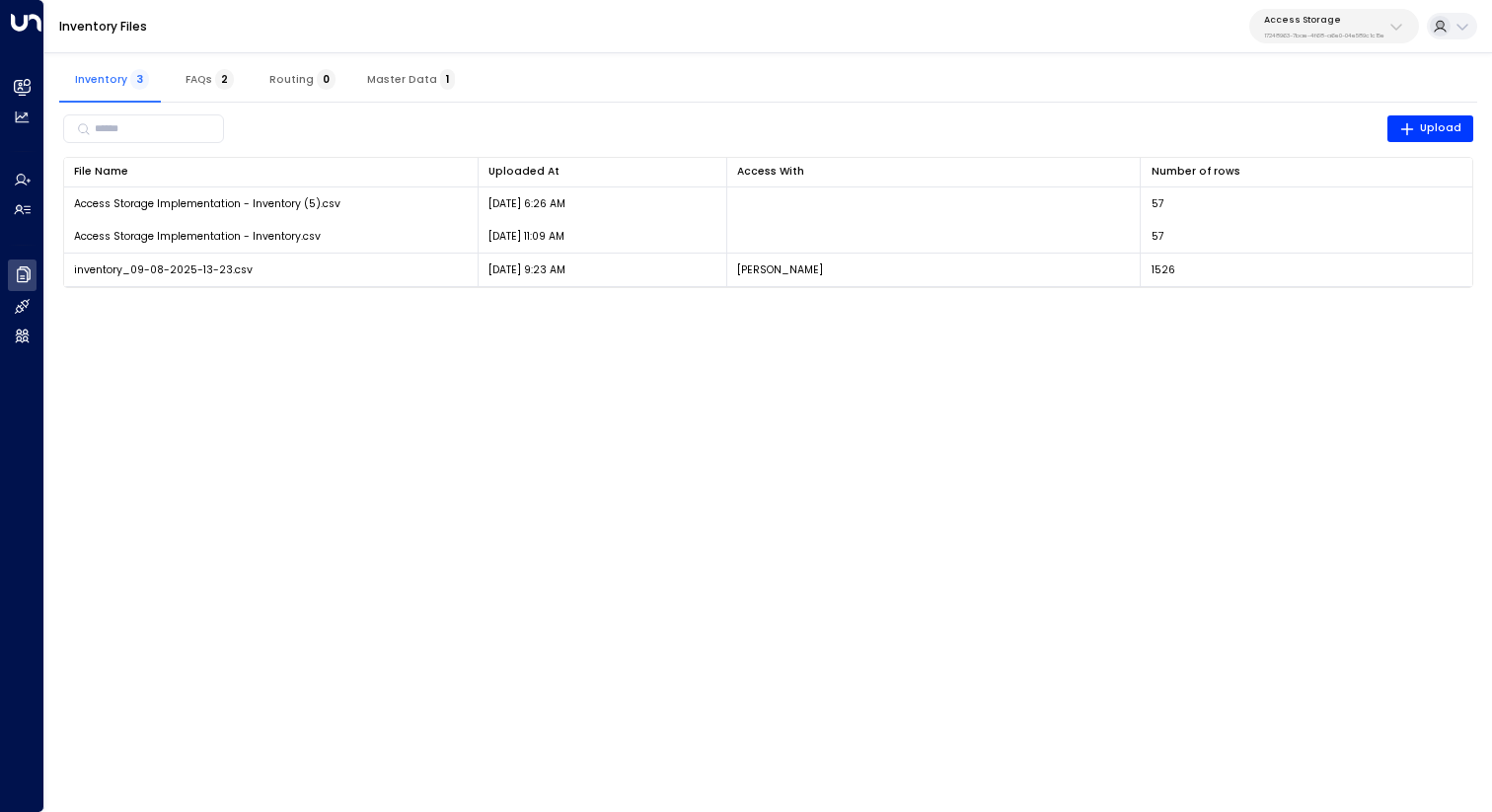 This screenshot has height=812, width=1492. I want to click on span: inventory_09-08-2025-13-23.csv, so click(163, 269).